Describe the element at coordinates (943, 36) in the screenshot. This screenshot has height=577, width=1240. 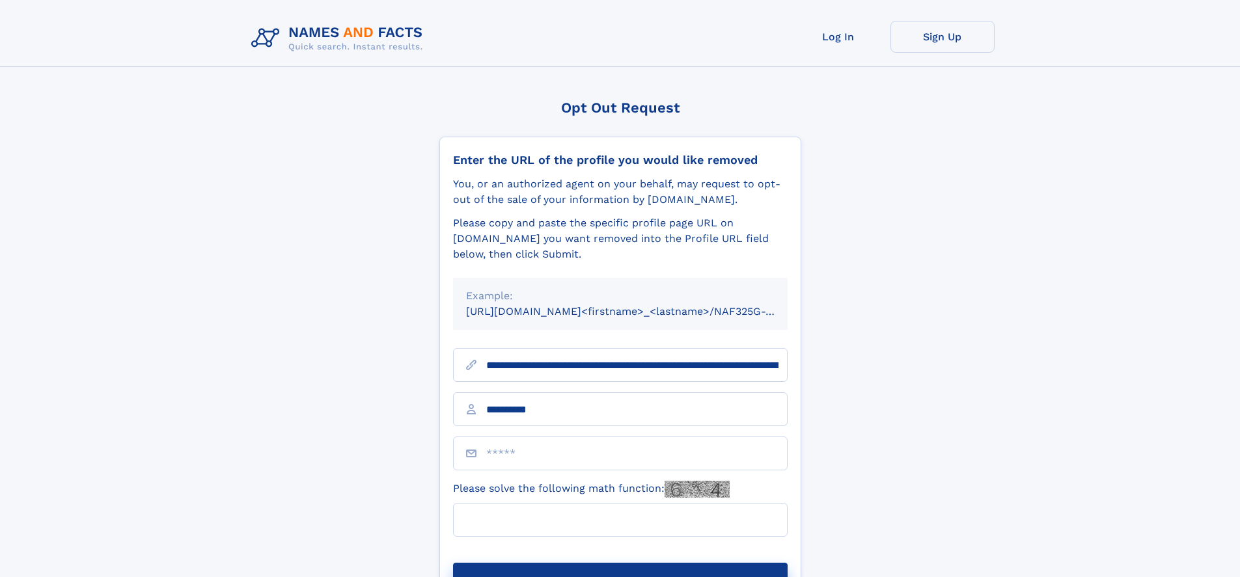
I see `a: Sign Up` at that location.